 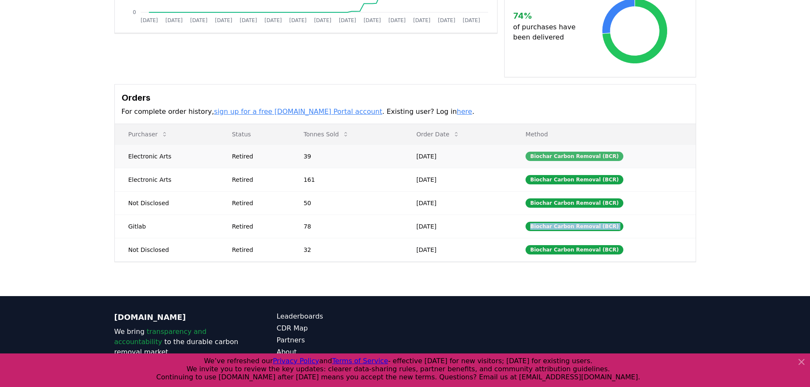 What do you see at coordinates (346, 203) in the screenshot?
I see `td: 50` at bounding box center [346, 203].